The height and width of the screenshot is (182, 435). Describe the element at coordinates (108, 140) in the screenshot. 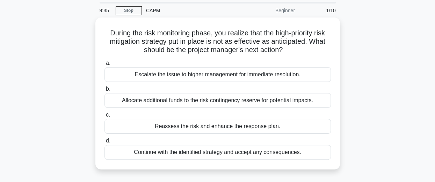

I see `span: d.` at that location.